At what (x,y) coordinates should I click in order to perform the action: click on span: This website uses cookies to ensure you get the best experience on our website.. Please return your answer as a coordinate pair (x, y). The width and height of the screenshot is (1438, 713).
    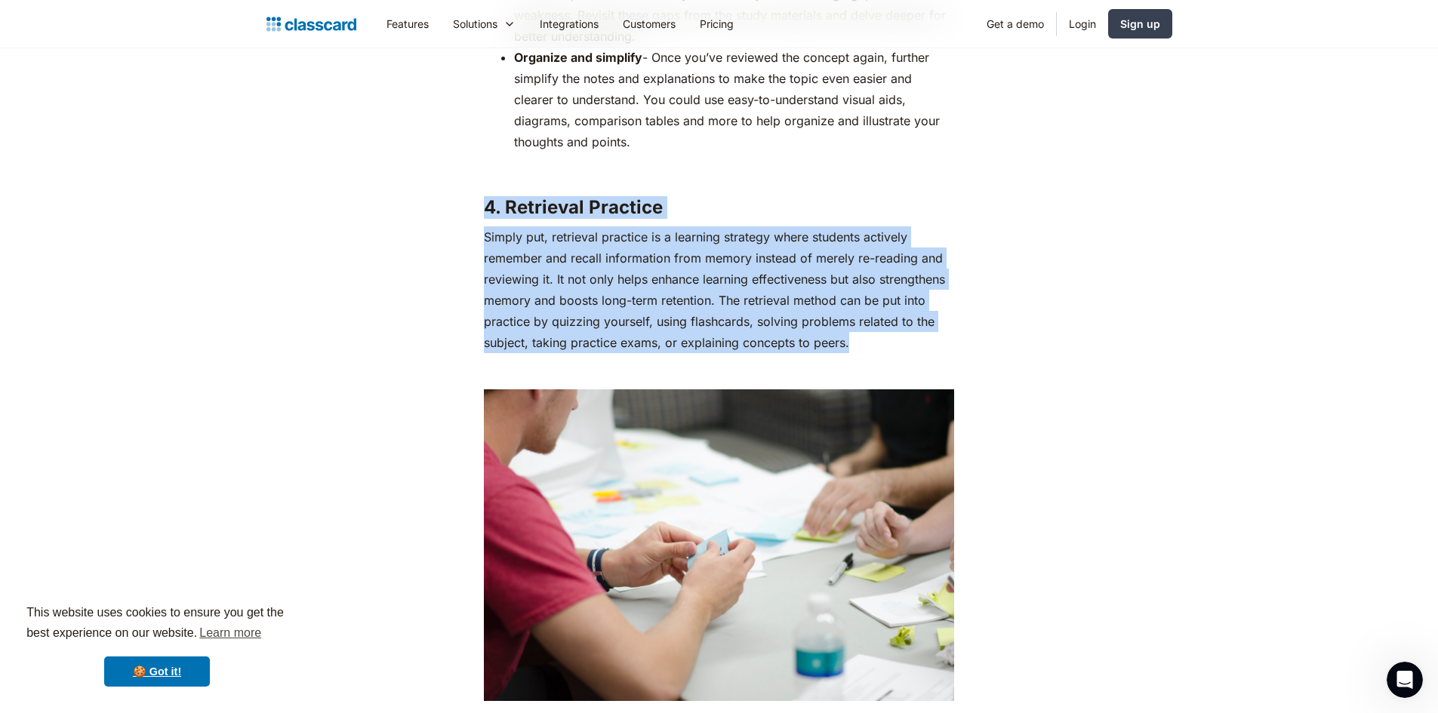
    Looking at the image, I should click on (157, 624).